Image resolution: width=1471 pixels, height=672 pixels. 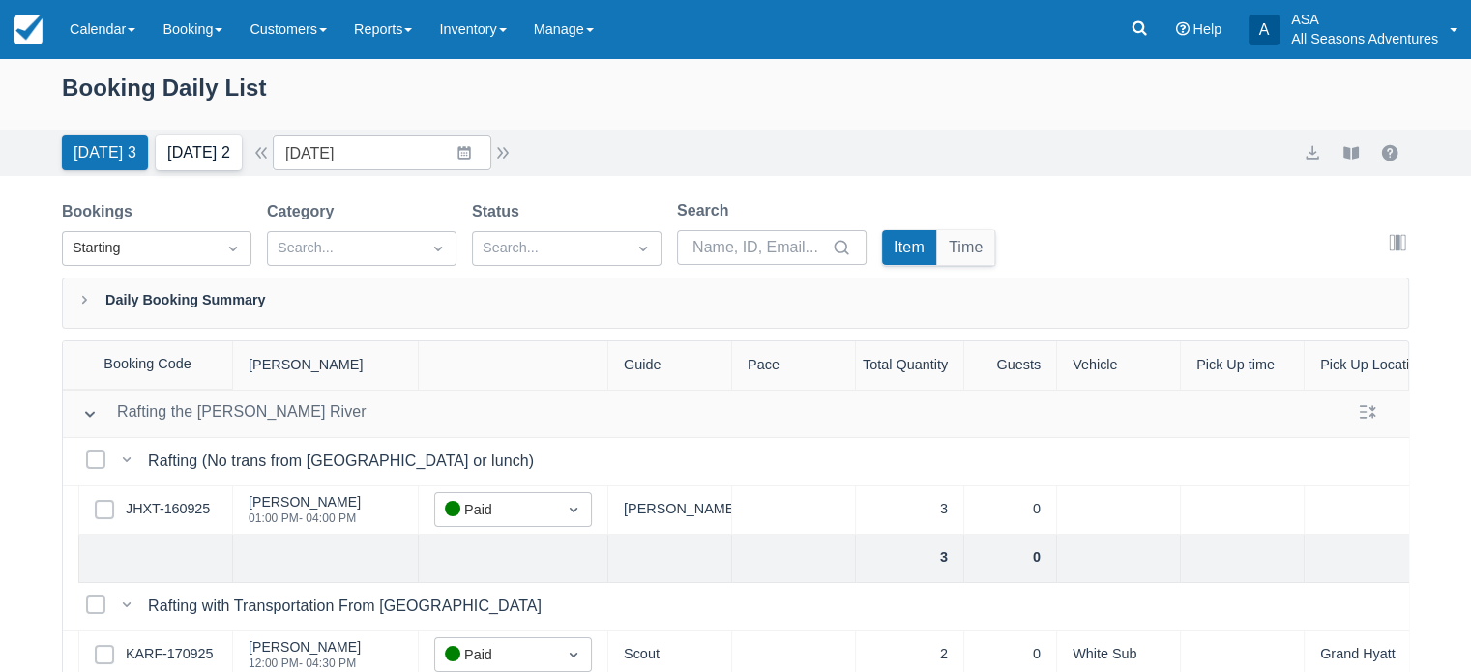 What do you see at coordinates (1182, 29) in the screenshot?
I see `i: Help` at bounding box center [1182, 29].